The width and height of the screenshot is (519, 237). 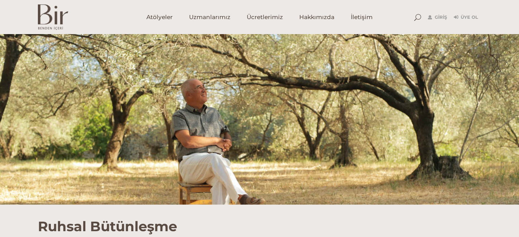 I want to click on span: Ücretlerimiz, so click(x=265, y=17).